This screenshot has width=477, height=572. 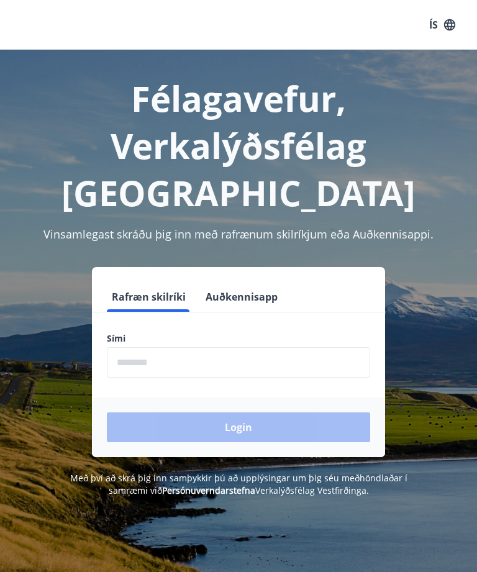 I want to click on button: Rafræn skilríki, so click(x=148, y=297).